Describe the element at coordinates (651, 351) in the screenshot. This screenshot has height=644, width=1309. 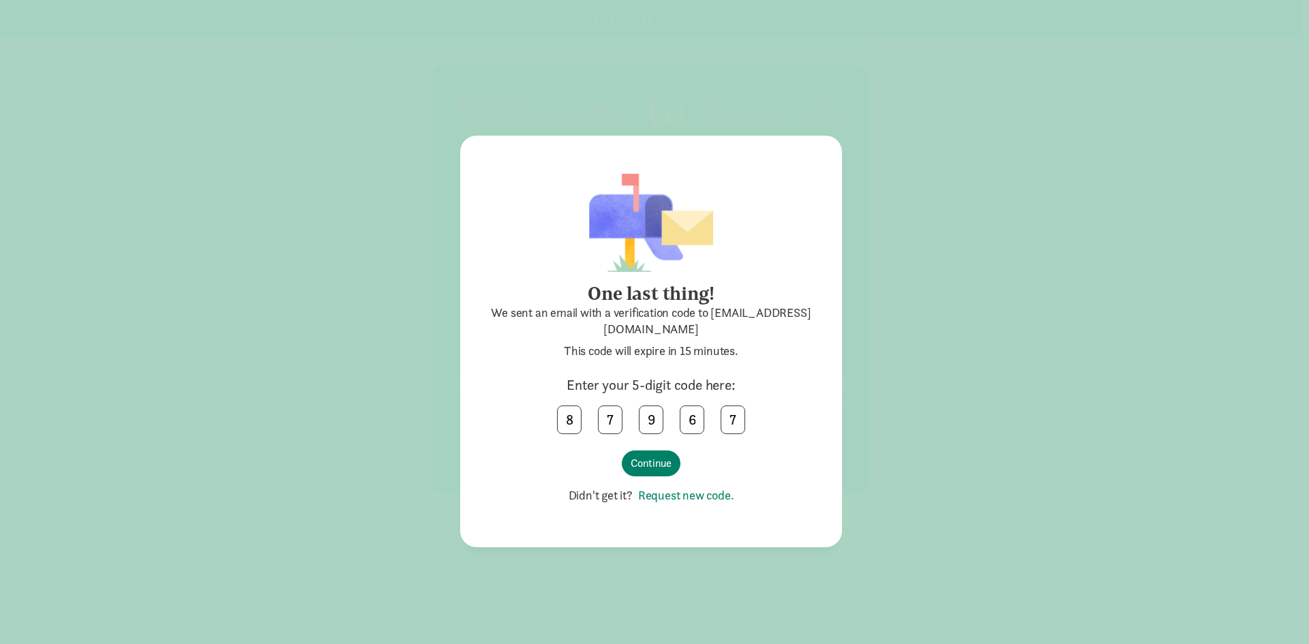
I see `p: This code will expire in 15 minutes.` at that location.